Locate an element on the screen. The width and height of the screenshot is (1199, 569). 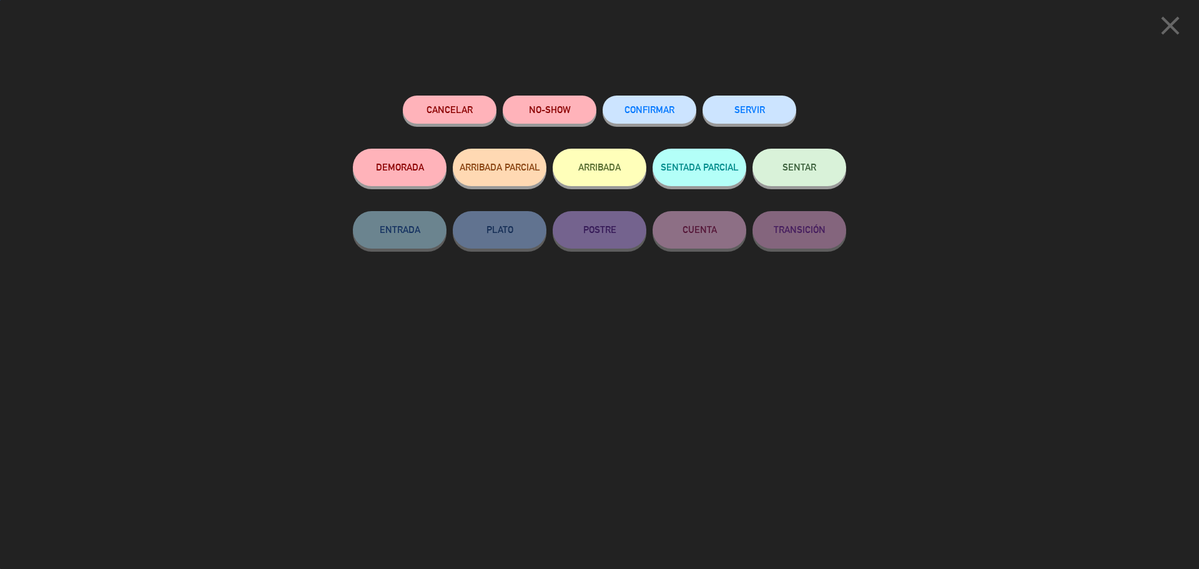
button: Cancelar is located at coordinates (449, 109).